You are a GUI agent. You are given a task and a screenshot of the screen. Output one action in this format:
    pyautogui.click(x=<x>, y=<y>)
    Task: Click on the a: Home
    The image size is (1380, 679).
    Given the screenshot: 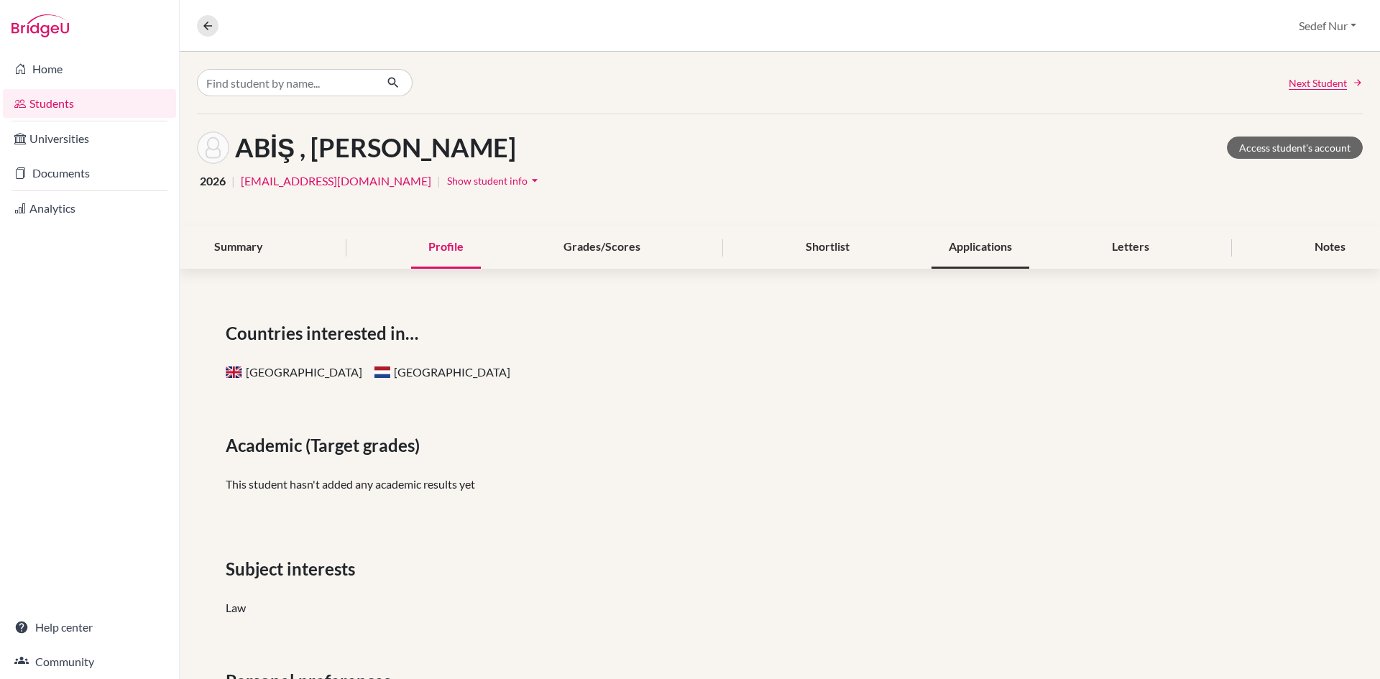 What is the action you would take?
    pyautogui.click(x=89, y=69)
    